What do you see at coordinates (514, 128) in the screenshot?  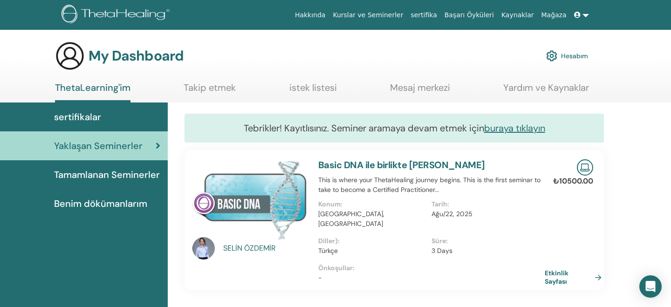 I see `a: buraya tıklayın` at bounding box center [514, 128].